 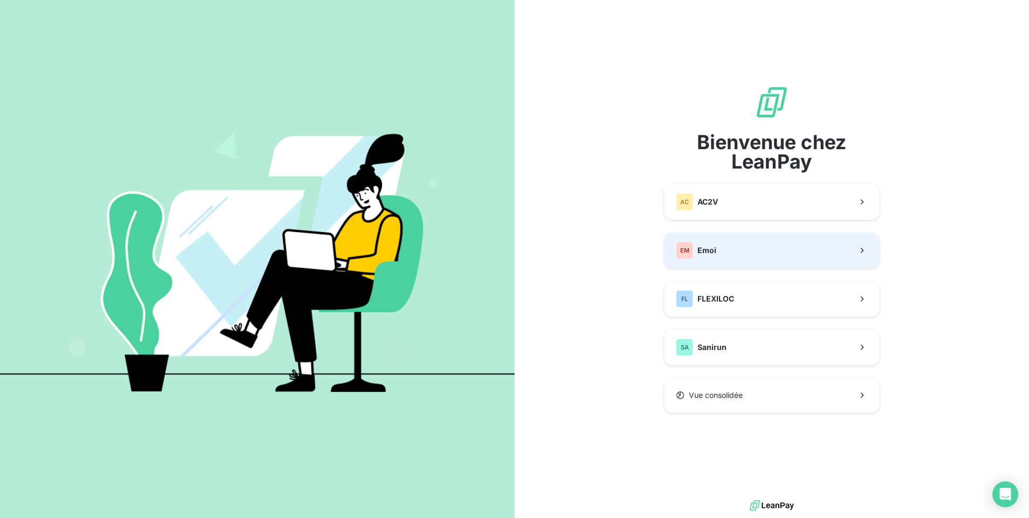 What do you see at coordinates (771, 152) in the screenshot?
I see `span: Bienvenue chez LeanPay` at bounding box center [771, 152].